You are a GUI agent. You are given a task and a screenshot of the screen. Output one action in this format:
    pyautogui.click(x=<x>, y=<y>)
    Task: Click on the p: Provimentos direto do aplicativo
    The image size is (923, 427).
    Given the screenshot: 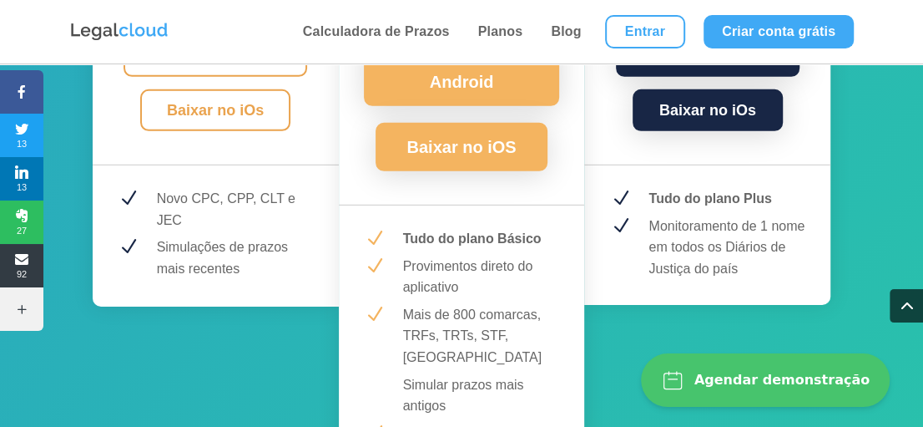 What is the action you would take?
    pyautogui.click(x=482, y=276)
    